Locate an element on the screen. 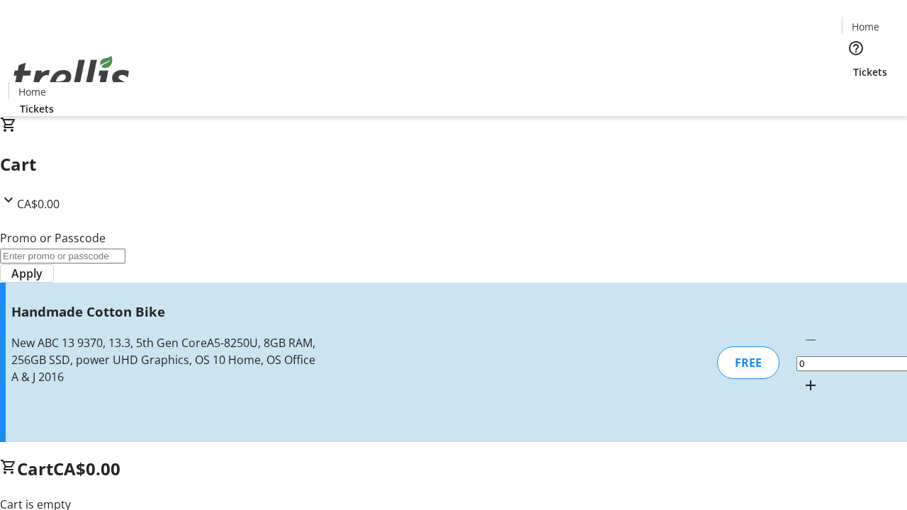 This screenshot has height=510, width=907. button: Increment by one is located at coordinates (811, 386).